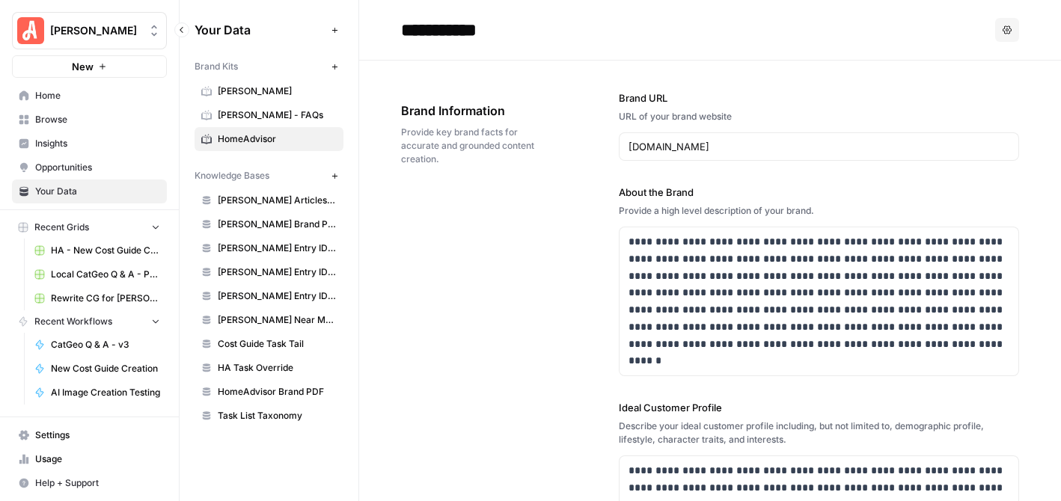  What do you see at coordinates (819, 192) in the screenshot?
I see `label: About the Brand` at bounding box center [819, 192].